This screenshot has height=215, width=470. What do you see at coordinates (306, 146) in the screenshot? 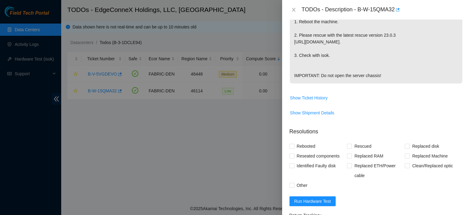
I see `span: Rebooted` at bounding box center [306, 146].